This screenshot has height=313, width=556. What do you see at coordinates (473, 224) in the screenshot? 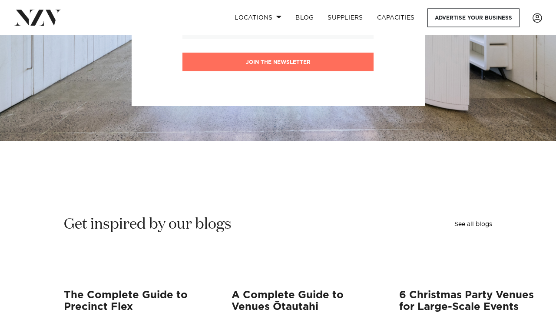
I see `a: See all blogs` at bounding box center [473, 224].